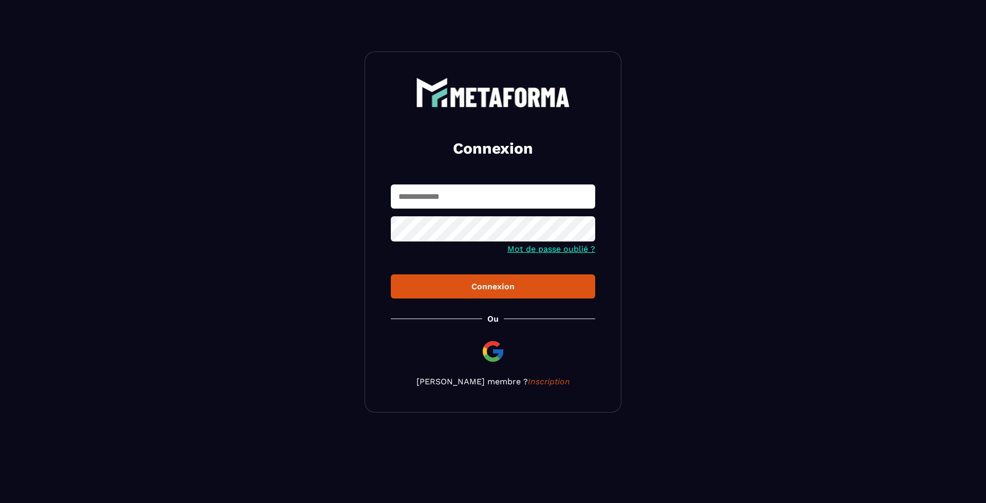 Image resolution: width=986 pixels, height=503 pixels. I want to click on img: google, so click(493, 351).